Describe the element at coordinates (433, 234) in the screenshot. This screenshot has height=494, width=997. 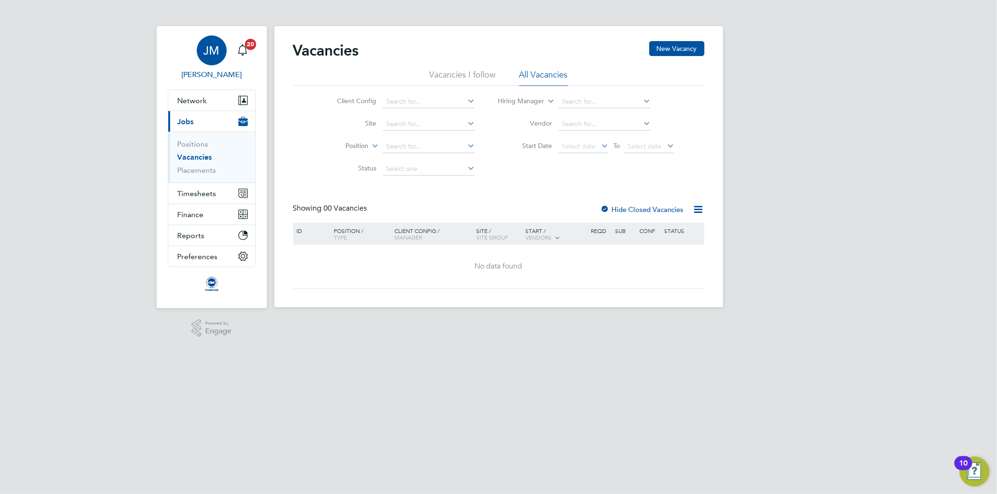
I see `div: Client Config /` at that location.